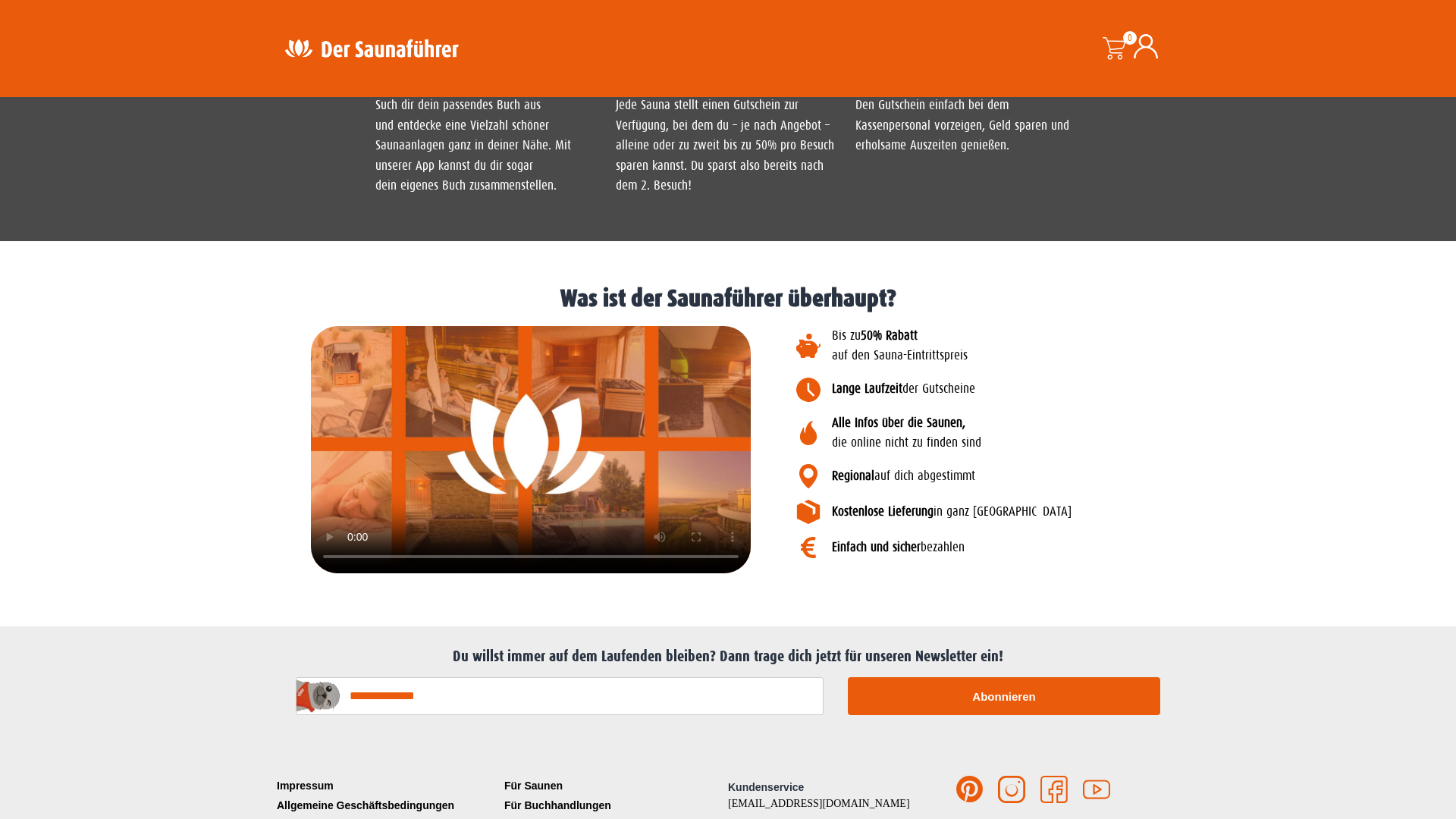 This screenshot has width=1456, height=819. I want to click on p: Den Gutschein einfach bei dem Kassenpersonal vorzeigen, Geld sparen und erholsame Auszeiten genie..., so click(967, 125).